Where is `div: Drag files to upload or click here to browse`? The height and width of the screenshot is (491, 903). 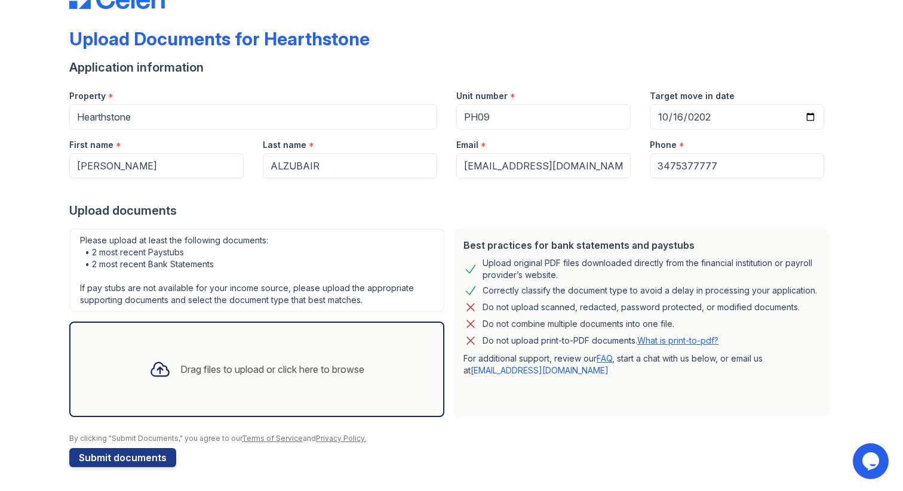 div: Drag files to upload or click here to browse is located at coordinates (272, 369).